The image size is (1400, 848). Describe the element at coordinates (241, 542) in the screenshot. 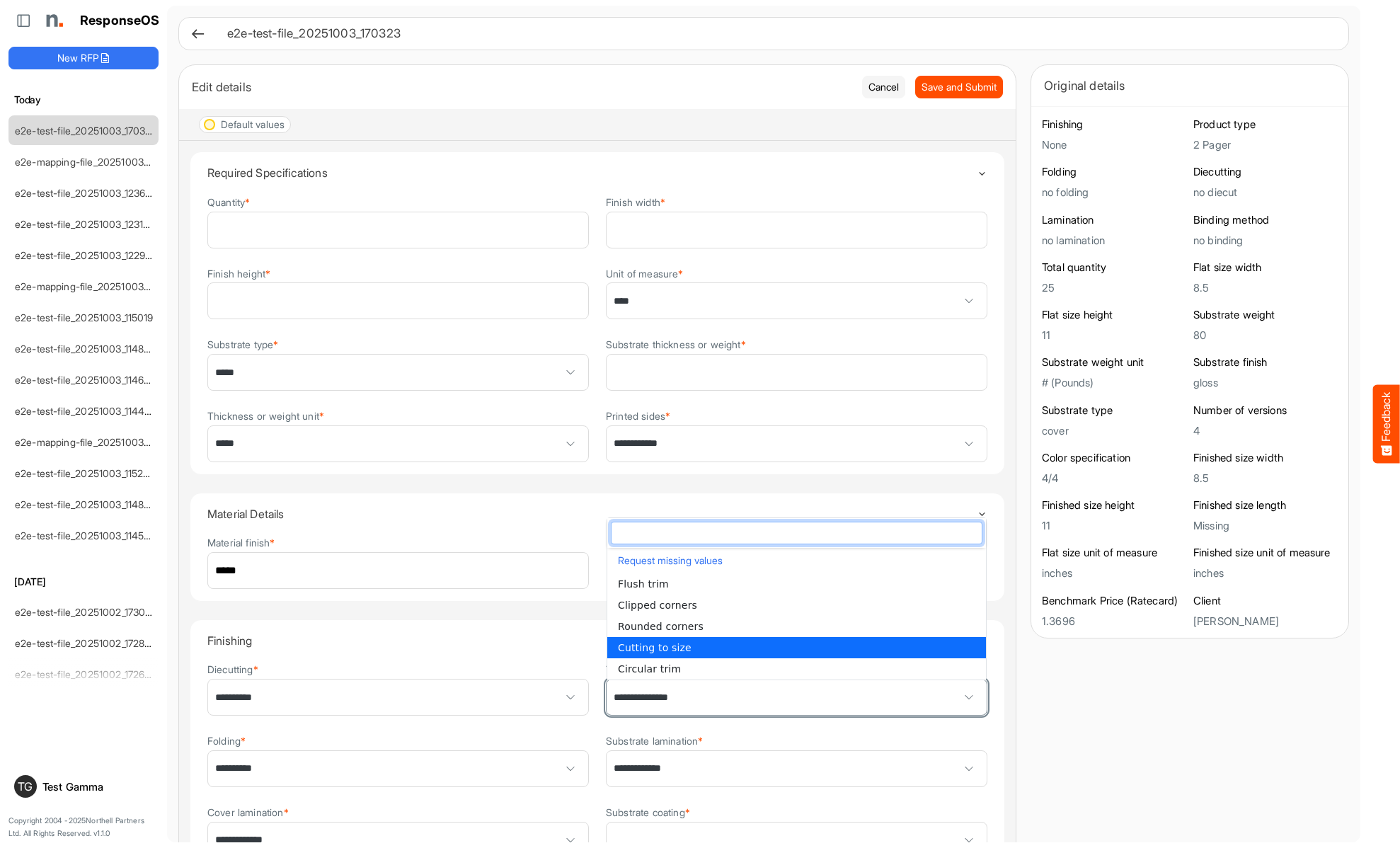

I see `label: Material finish` at that location.